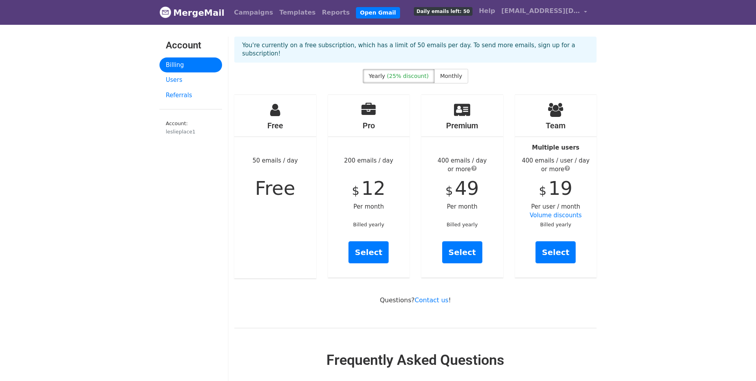 Image resolution: width=756 pixels, height=381 pixels. What do you see at coordinates (432, 300) in the screenshot?
I see `a: Contact us` at bounding box center [432, 300].